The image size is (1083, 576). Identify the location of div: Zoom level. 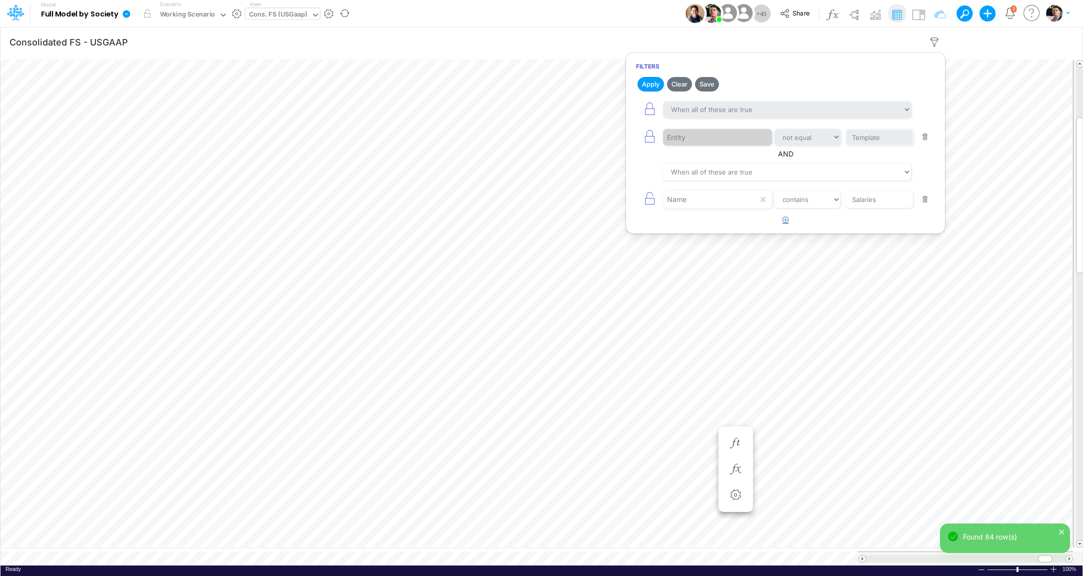
(1070, 569).